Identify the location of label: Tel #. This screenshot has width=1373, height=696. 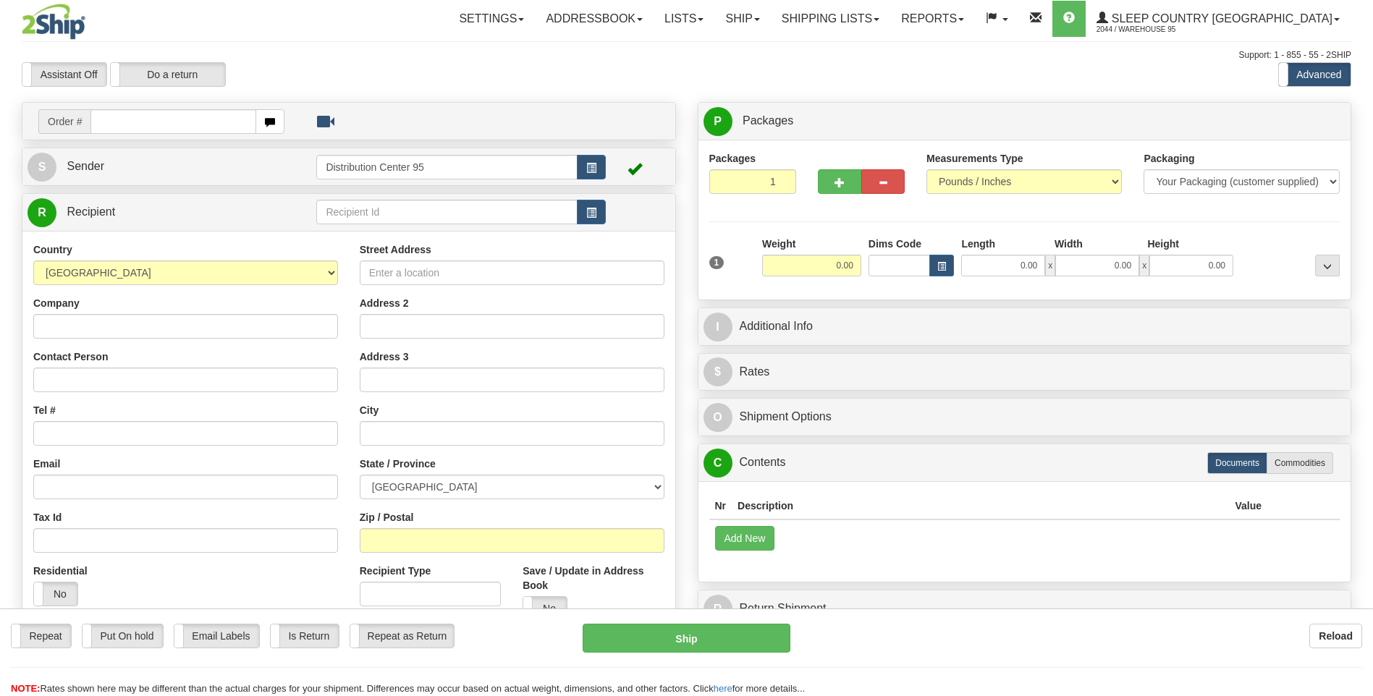
(44, 410).